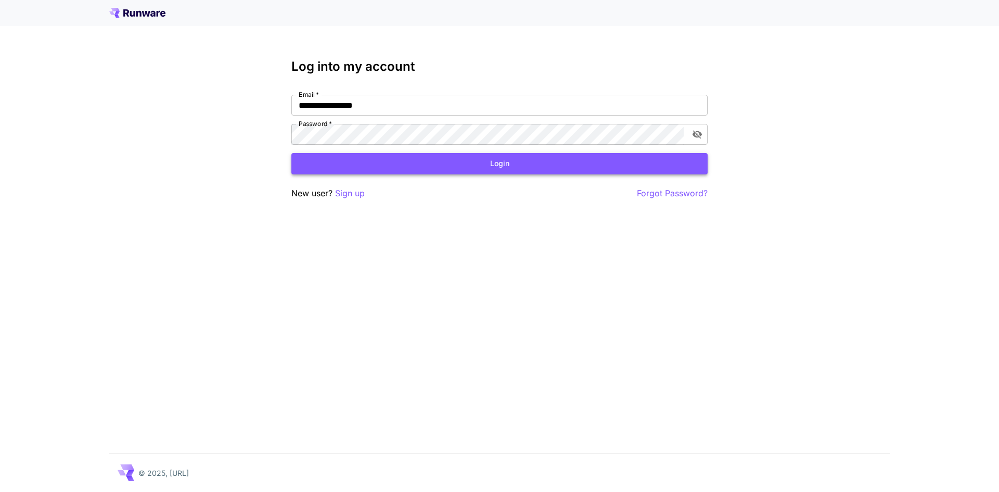 This screenshot has width=999, height=492. Describe the element at coordinates (350, 193) in the screenshot. I see `p: Sign up` at that location.